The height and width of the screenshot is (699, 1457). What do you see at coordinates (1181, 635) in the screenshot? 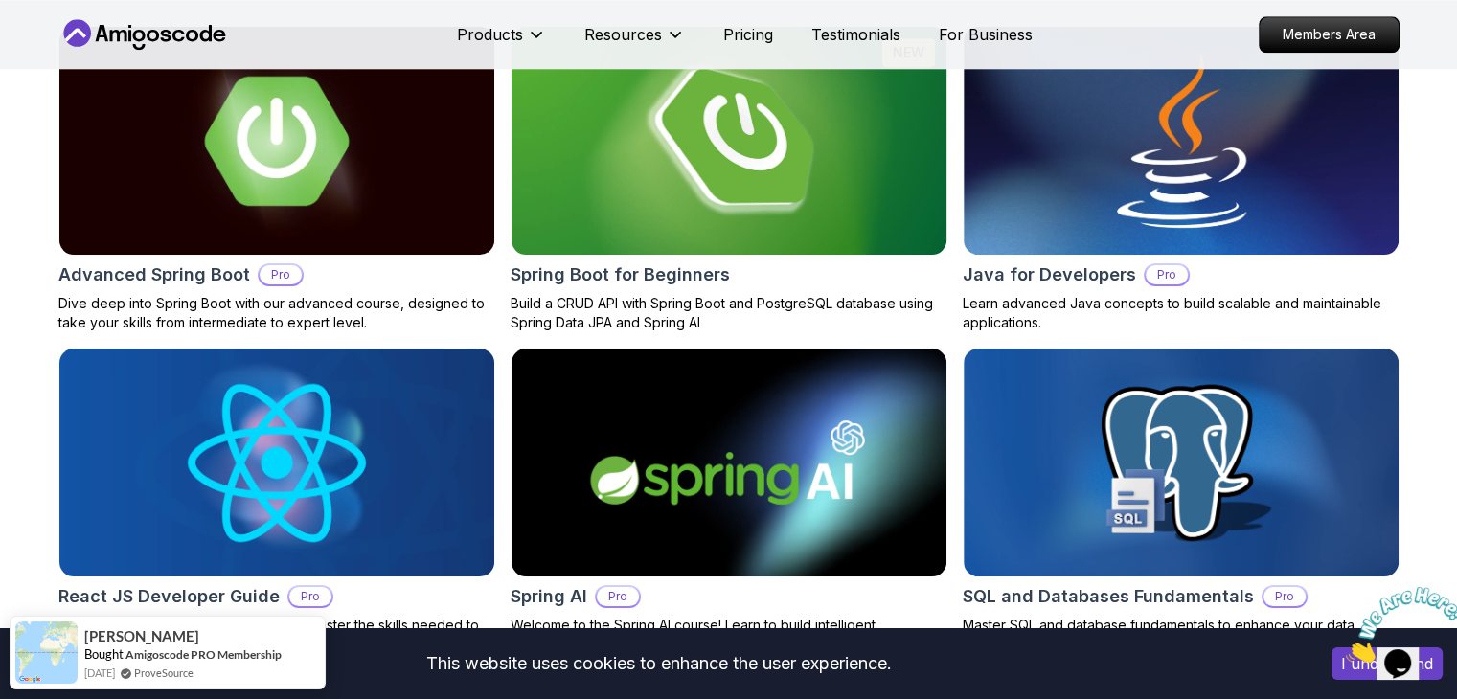
I see `p: Master SQL and database fundamentals to enhance your data querying and management skills.` at bounding box center [1181, 635].